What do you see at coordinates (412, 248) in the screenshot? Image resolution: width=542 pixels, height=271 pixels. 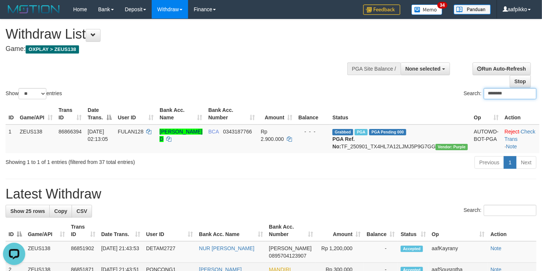 I see `span: Accepted` at bounding box center [412, 248].